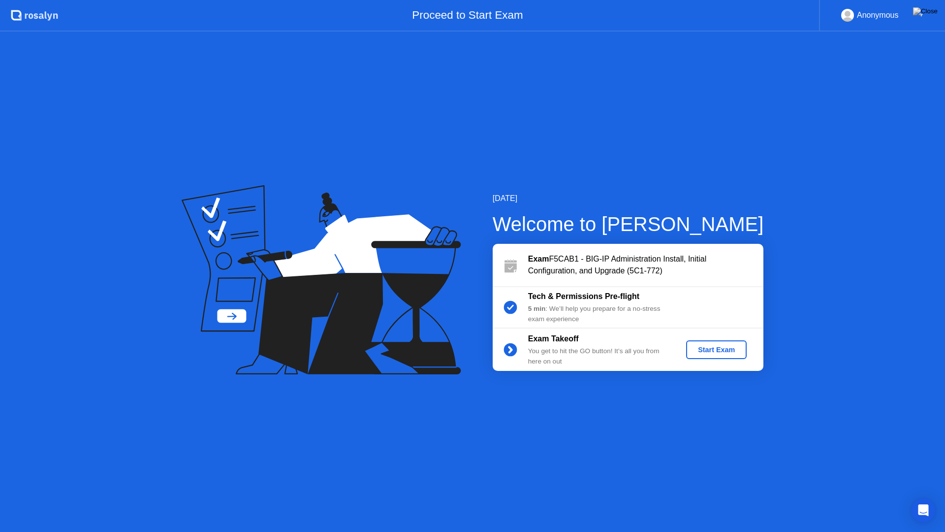 The image size is (945, 532). Describe the element at coordinates (716, 350) in the screenshot. I see `button: Start Exam` at that location.